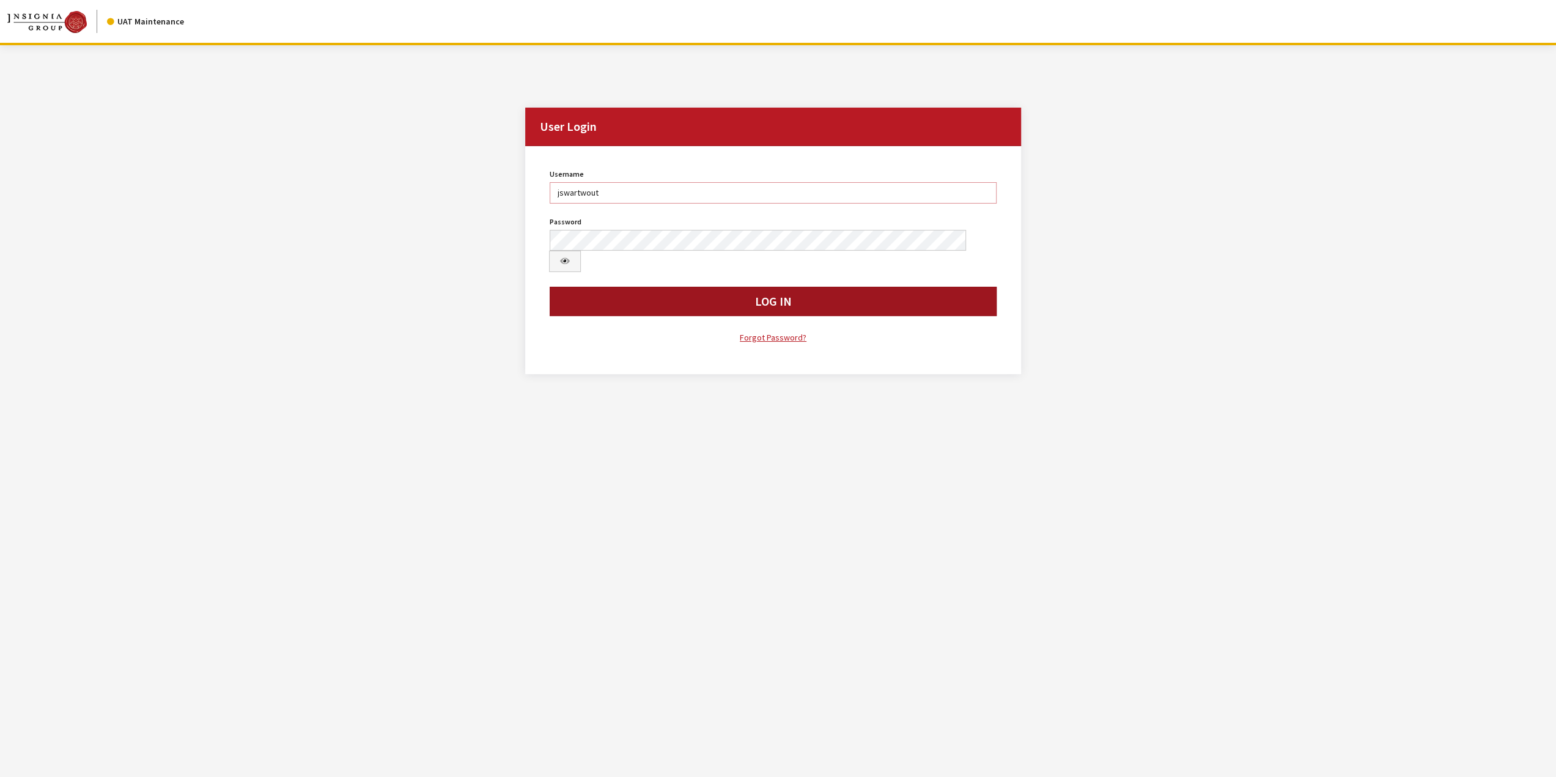 The image size is (1556, 777). What do you see at coordinates (57, 21) in the screenshot?
I see `a: Insignia Group logo` at bounding box center [57, 21].